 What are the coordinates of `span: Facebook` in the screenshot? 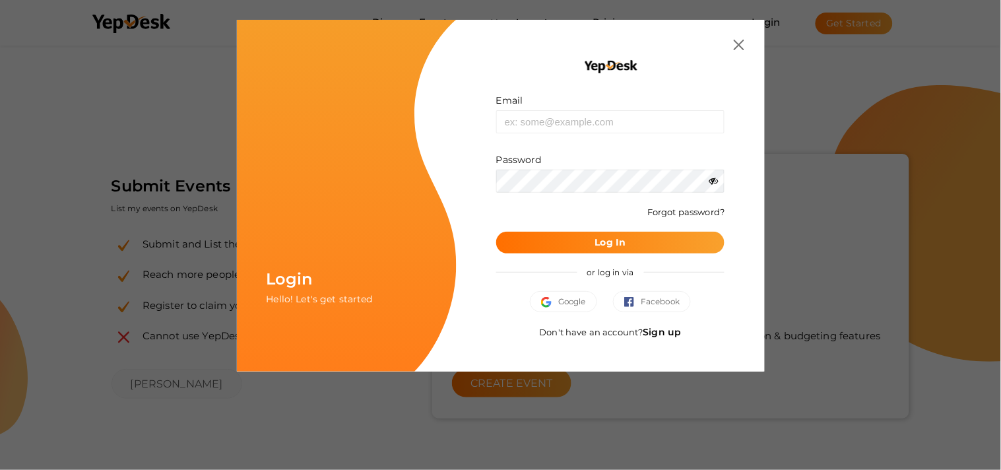 It's located at (652, 301).